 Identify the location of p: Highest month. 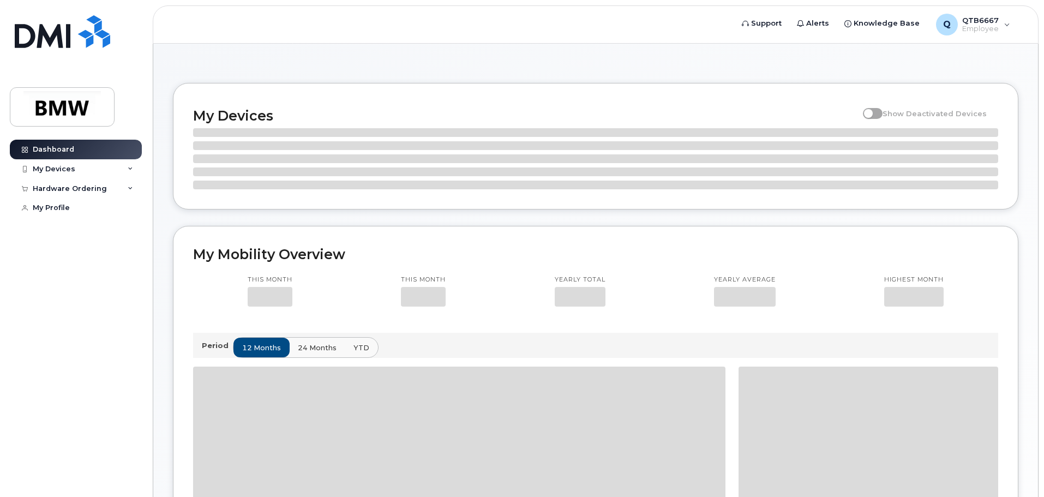
(914, 280).